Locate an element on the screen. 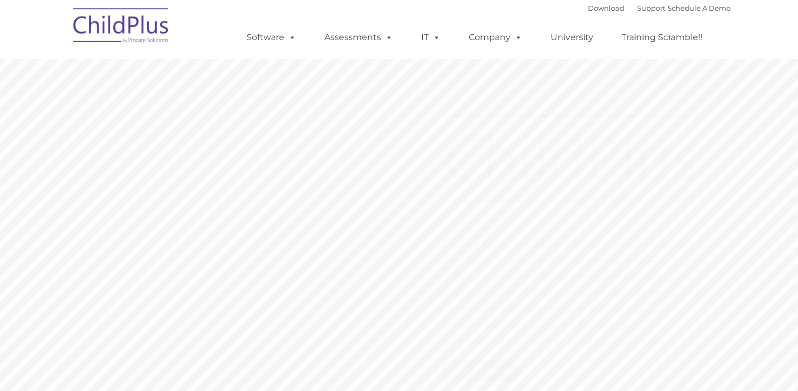 This screenshot has width=798, height=391. a: Schedule A Demo is located at coordinates (699, 8).